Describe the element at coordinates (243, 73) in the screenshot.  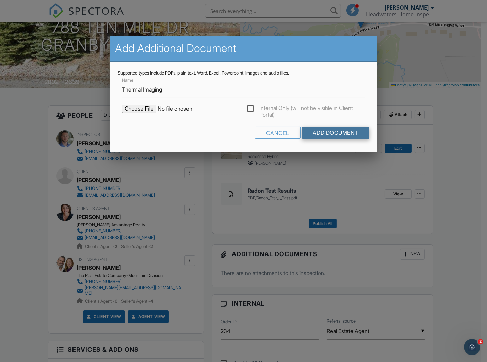
I see `div: Supported types include PDFs, plain text, Word, Excel, Powerpoint, images and audio files.` at that location.